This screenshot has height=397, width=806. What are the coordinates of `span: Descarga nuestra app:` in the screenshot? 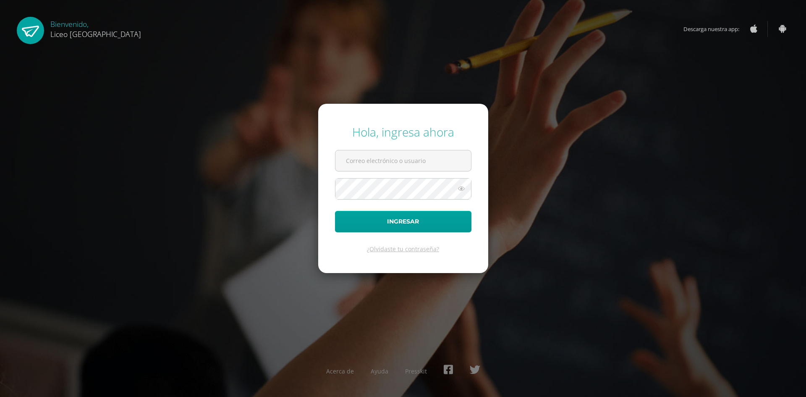 It's located at (716, 29).